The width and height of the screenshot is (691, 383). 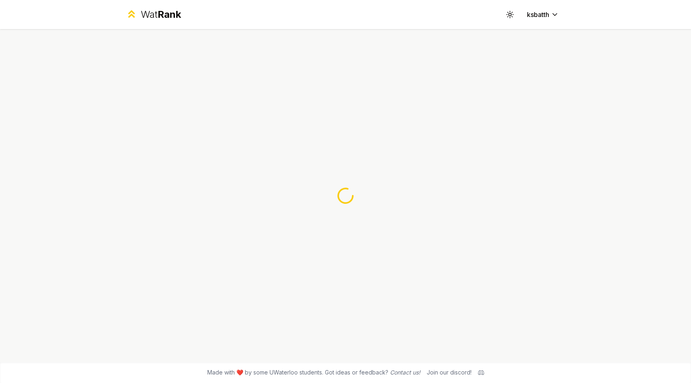 I want to click on div: Join our discord!, so click(x=449, y=372).